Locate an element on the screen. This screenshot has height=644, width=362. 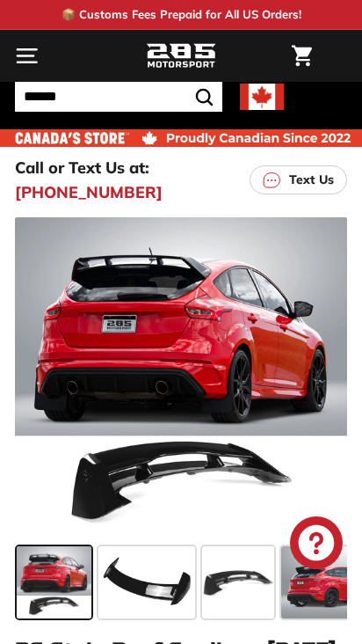
img: Logo_285_Motorsport_areodynamics_components is located at coordinates (181, 56).